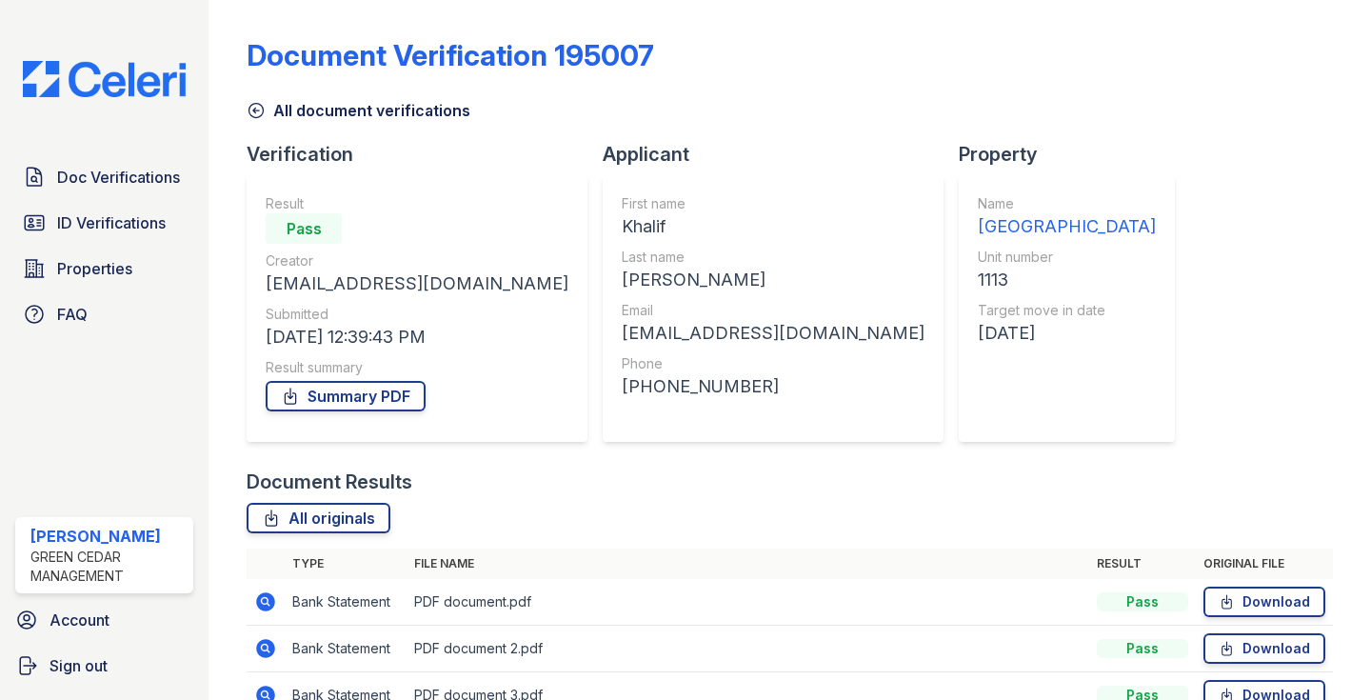  Describe the element at coordinates (773, 310) in the screenshot. I see `div: Email` at that location.